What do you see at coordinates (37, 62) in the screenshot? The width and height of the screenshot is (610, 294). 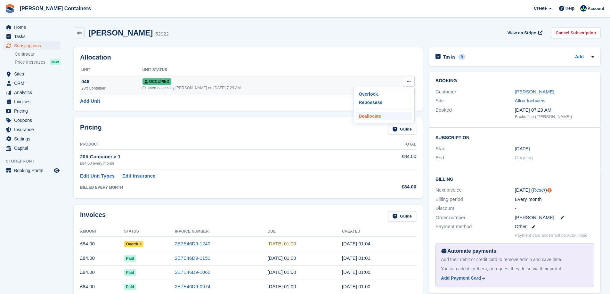 I see `a: Price increases NEW` at bounding box center [37, 62].